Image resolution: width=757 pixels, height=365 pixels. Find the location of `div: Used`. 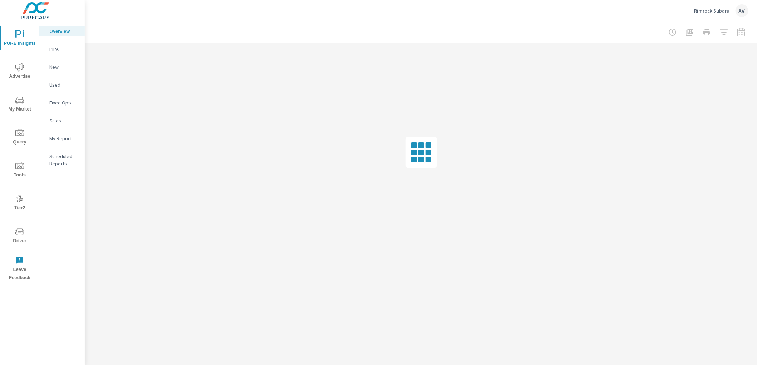

div: Used is located at coordinates (62, 85).